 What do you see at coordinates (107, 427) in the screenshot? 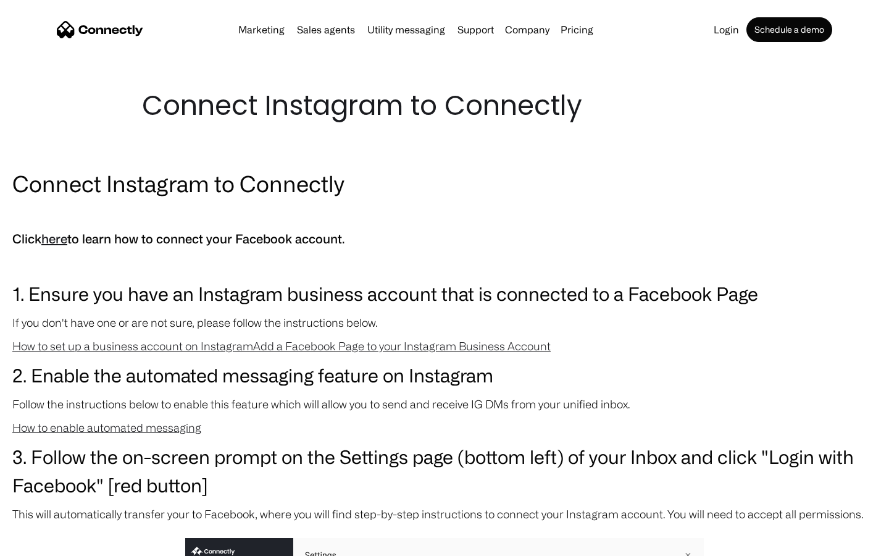
I see `a: How to enable automated messaging` at bounding box center [107, 427].